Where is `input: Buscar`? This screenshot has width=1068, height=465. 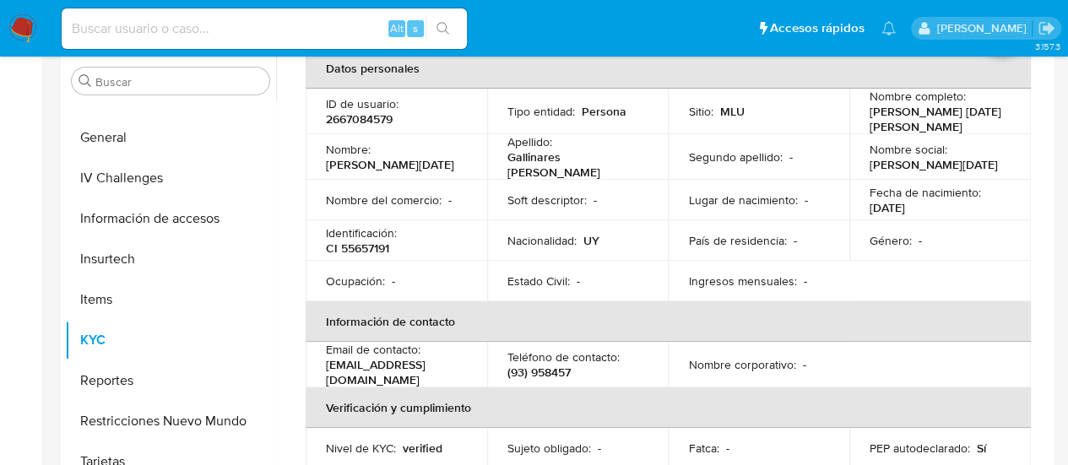 input: Buscar is located at coordinates (179, 82).